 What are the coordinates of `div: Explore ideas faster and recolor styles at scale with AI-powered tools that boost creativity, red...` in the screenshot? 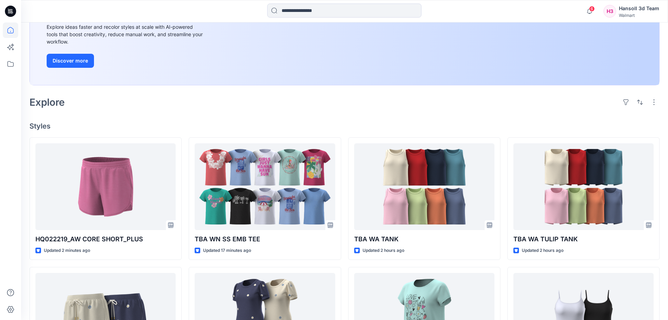 It's located at (126, 34).